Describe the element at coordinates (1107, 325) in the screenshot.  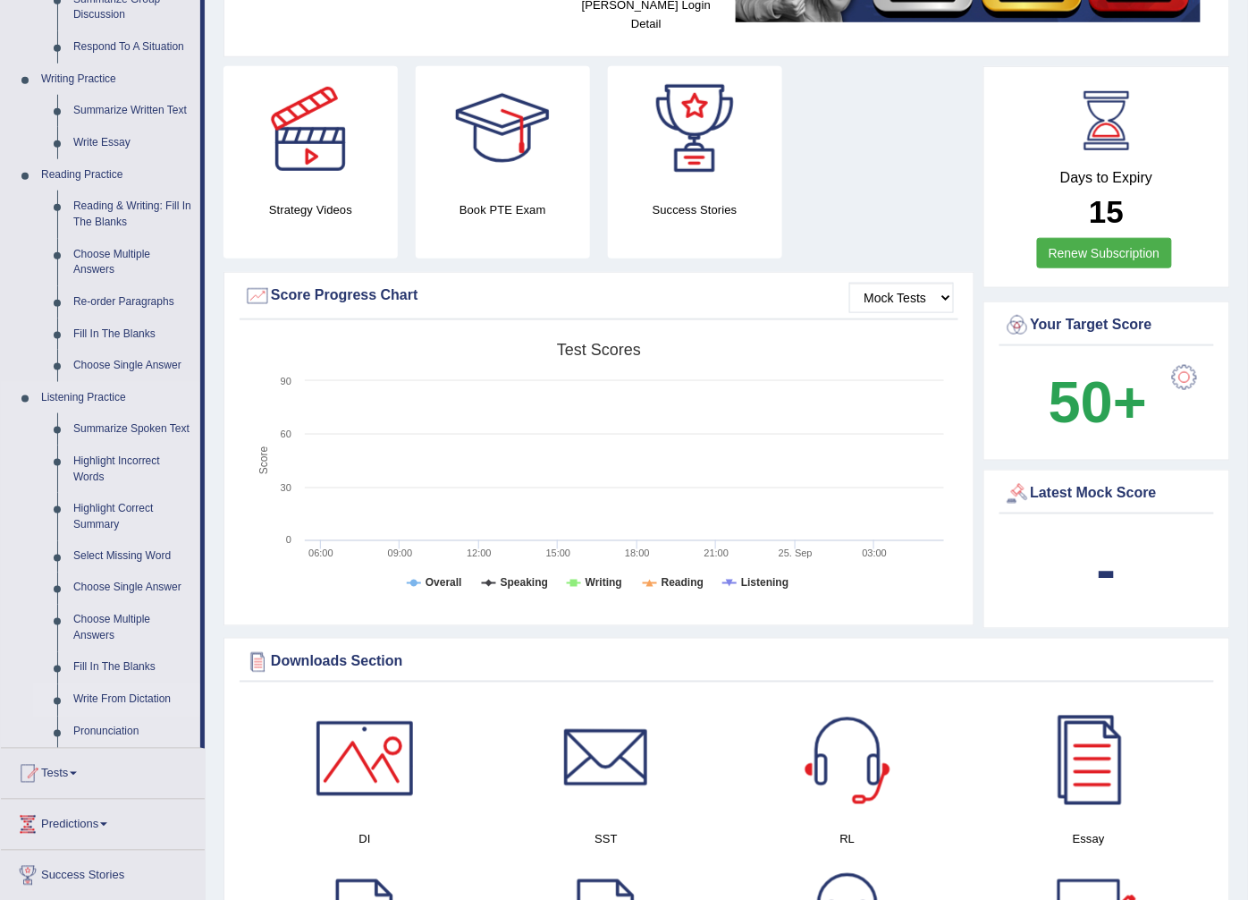
I see `div: Your Target Score` at that location.